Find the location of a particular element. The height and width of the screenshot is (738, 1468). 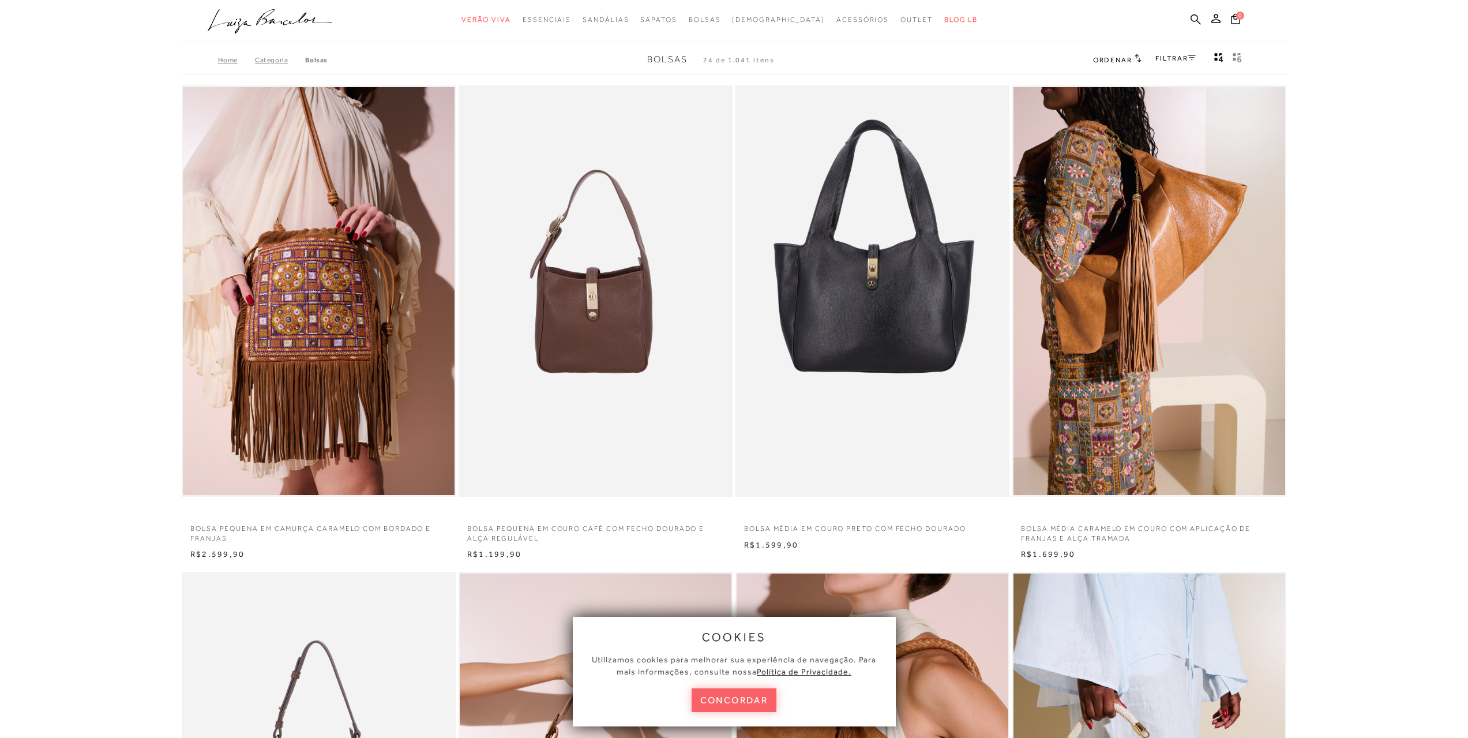

a: BOLSA MÉDIA EM COURO PRETO COM FECHO DOURADO is located at coordinates (872, 525).